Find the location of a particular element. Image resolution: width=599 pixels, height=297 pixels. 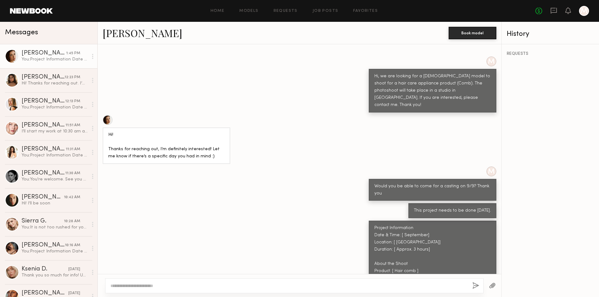

div: REQUESTS is located at coordinates (550, 54).